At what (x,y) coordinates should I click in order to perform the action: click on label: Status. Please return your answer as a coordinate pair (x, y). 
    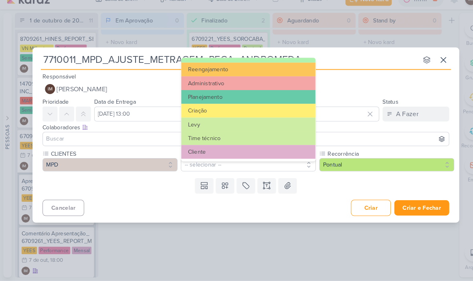
    Looking at the image, I should click on (375, 109).